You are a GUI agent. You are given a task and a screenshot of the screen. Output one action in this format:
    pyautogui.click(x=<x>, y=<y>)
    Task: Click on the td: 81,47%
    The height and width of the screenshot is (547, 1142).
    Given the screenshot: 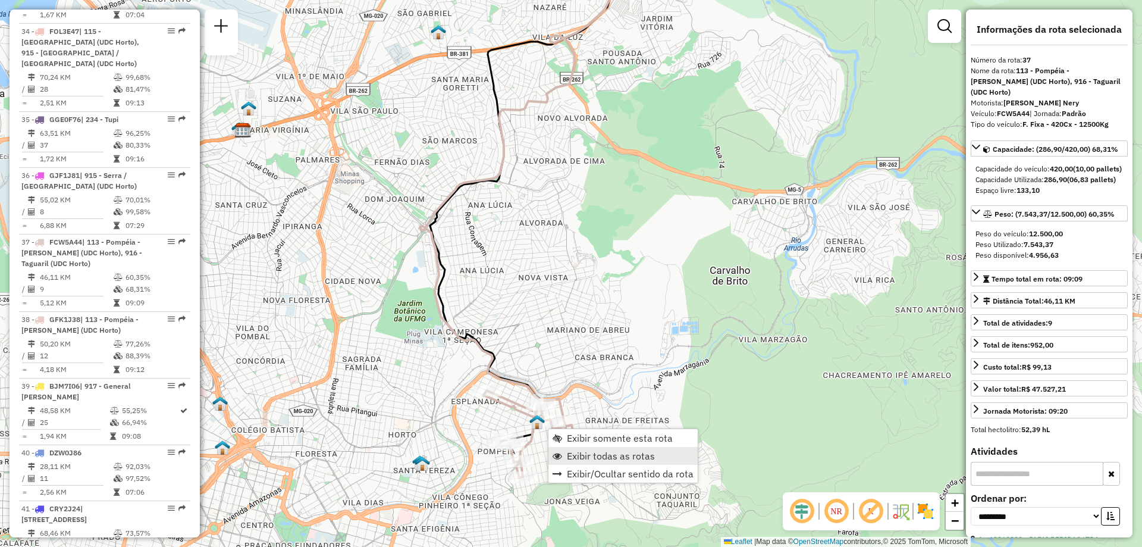 What is the action you would take?
    pyautogui.click(x=155, y=89)
    